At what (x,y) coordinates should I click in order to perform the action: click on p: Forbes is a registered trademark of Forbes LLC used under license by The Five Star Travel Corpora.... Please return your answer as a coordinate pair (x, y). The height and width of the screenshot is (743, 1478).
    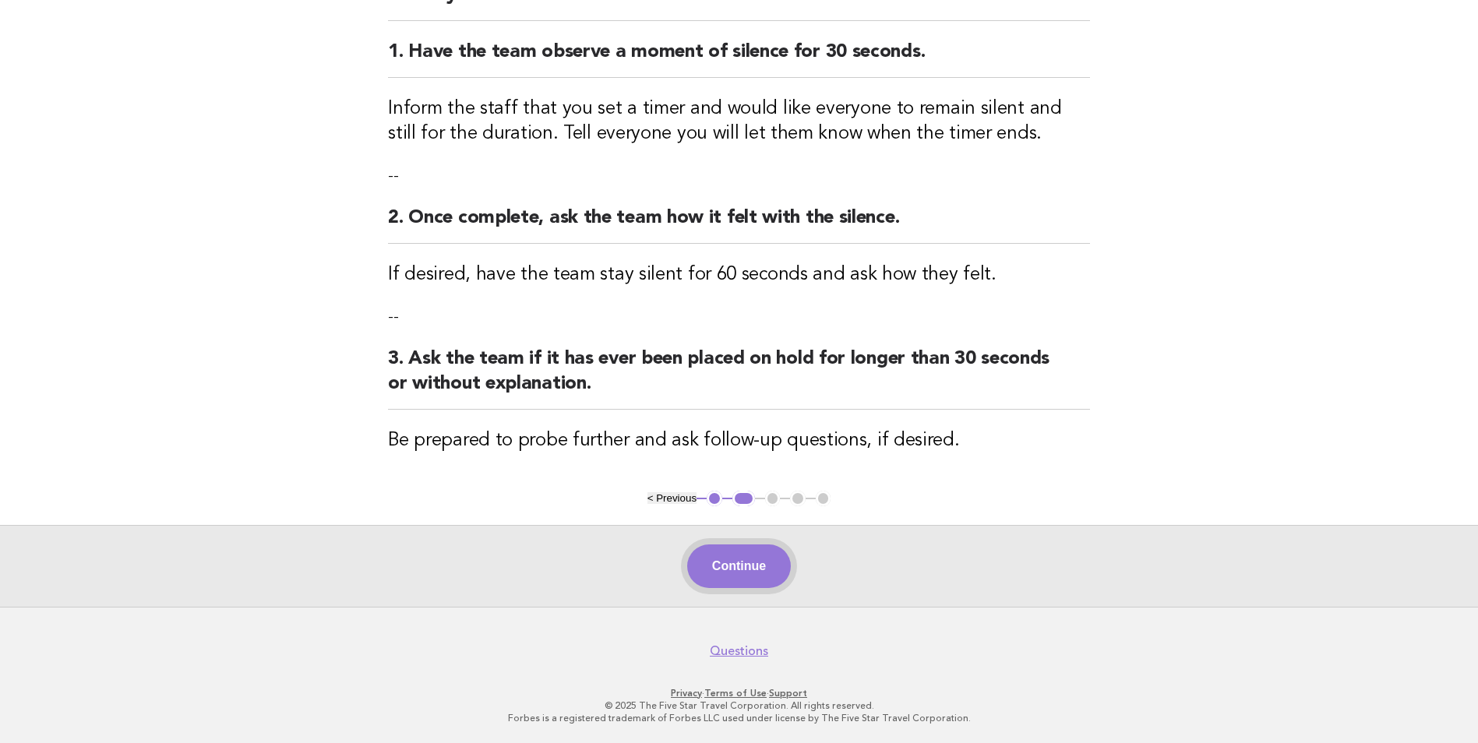
    Looking at the image, I should click on (739, 718).